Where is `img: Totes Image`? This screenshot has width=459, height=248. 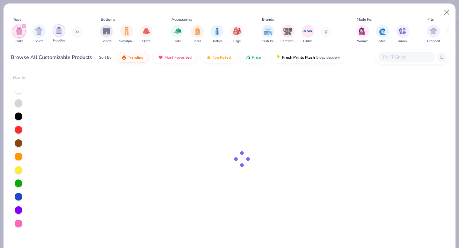
img: Totes Image is located at coordinates (197, 31).